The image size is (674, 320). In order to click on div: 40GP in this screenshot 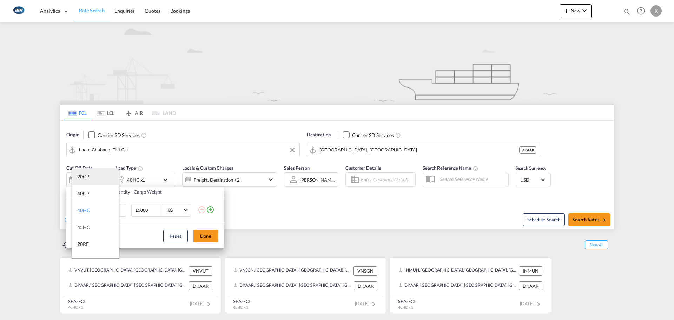, I will do `click(83, 193)`.